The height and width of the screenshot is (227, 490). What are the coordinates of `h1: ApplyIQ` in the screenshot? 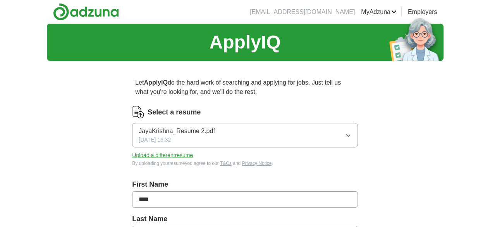 It's located at (245, 42).